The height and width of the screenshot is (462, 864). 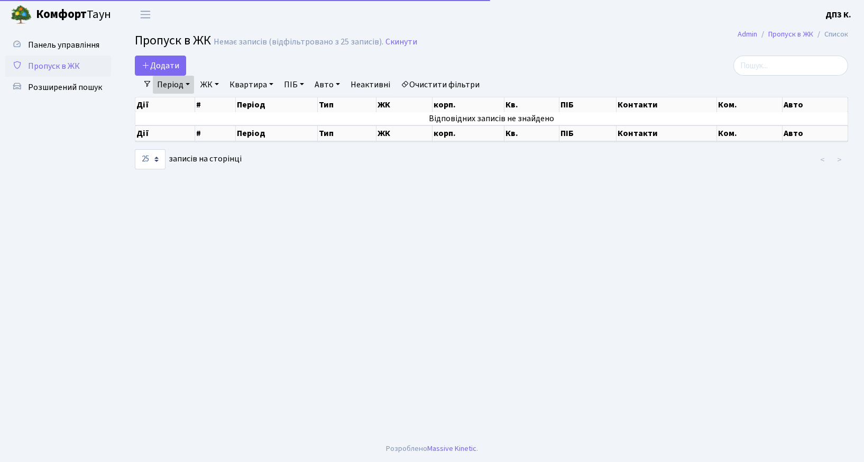 I want to click on a: Панель управління, so click(x=58, y=45).